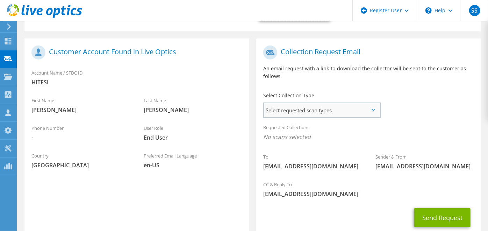 This screenshot has width=488, height=231. I want to click on div: First Name, so click(80, 105).